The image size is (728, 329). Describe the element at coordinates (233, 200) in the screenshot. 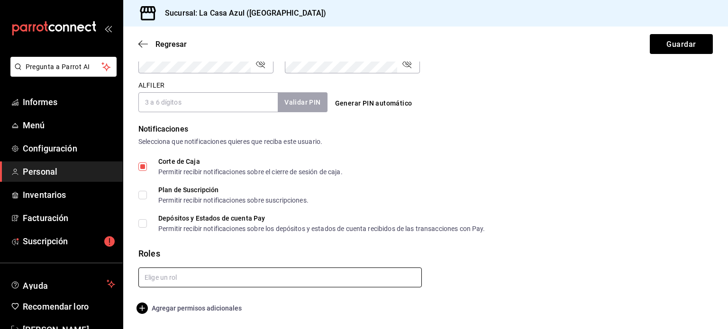

I see `font: Permitir recibir notificaciones sobre suscripciones.` at that location.